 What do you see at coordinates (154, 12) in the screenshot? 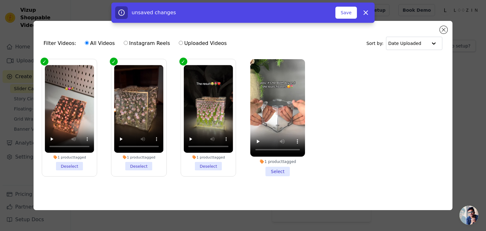
I see `span: unsaved changes` at bounding box center [154, 12].